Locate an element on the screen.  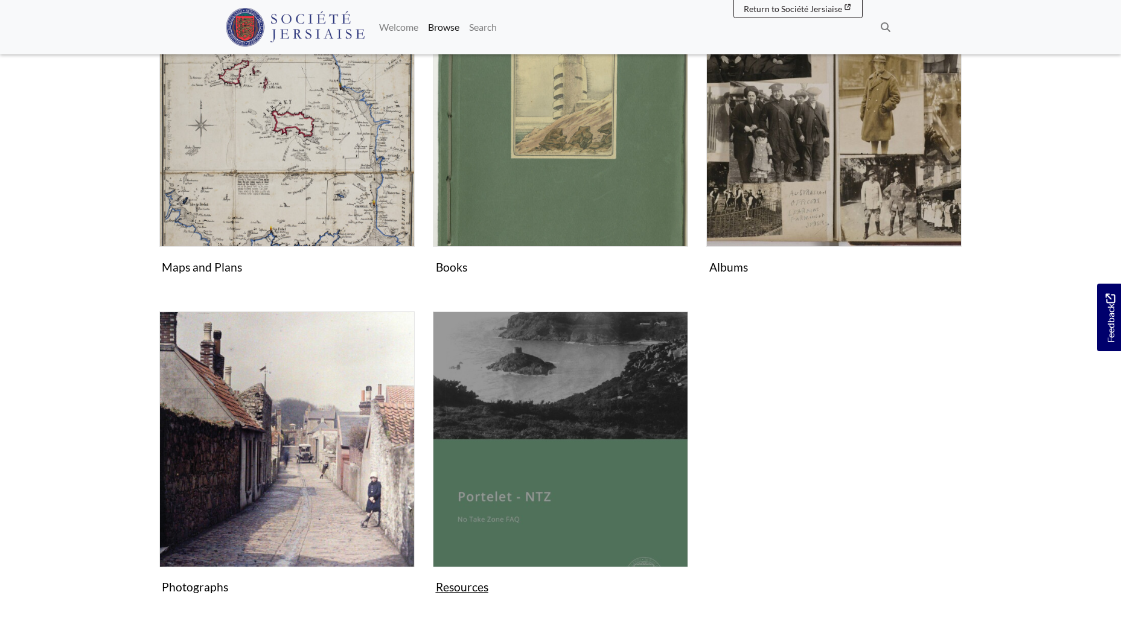
a: Would you like to provide feedback? is located at coordinates (1109, 317).